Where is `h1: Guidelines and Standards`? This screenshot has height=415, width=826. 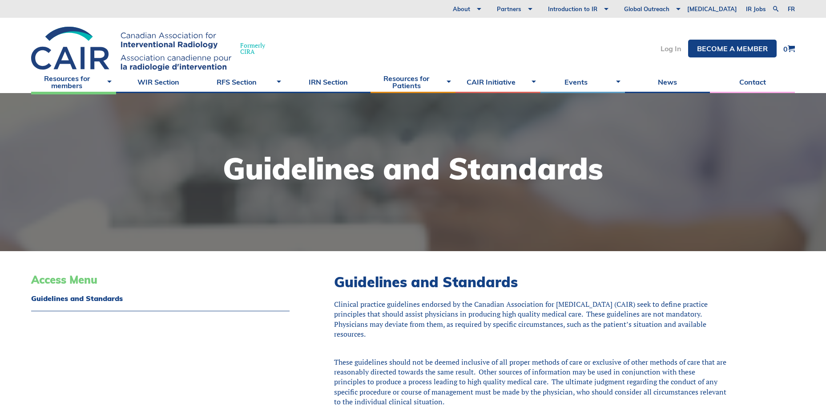
h1: Guidelines and Standards is located at coordinates (413, 168).